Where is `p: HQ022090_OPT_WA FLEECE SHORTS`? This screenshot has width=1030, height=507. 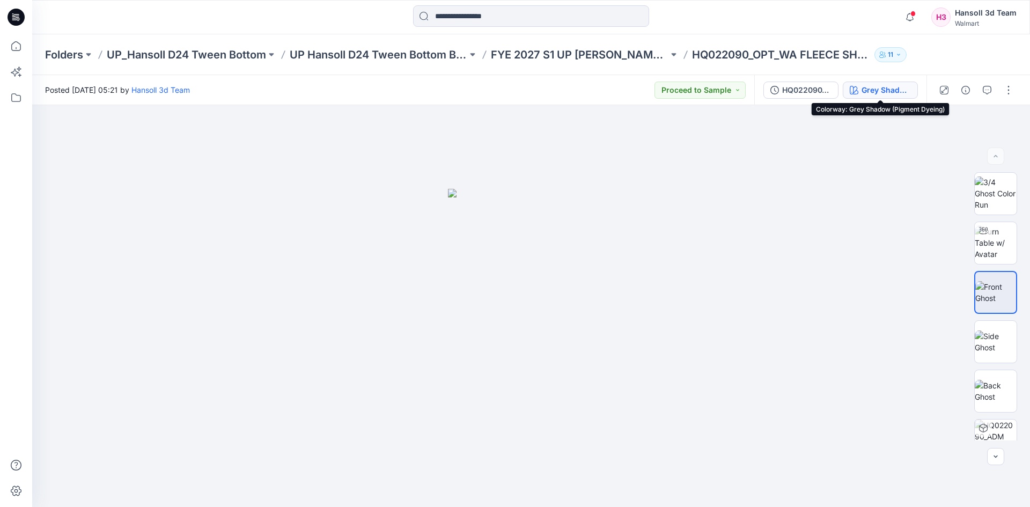 p: HQ022090_OPT_WA FLEECE SHORTS is located at coordinates (780, 55).